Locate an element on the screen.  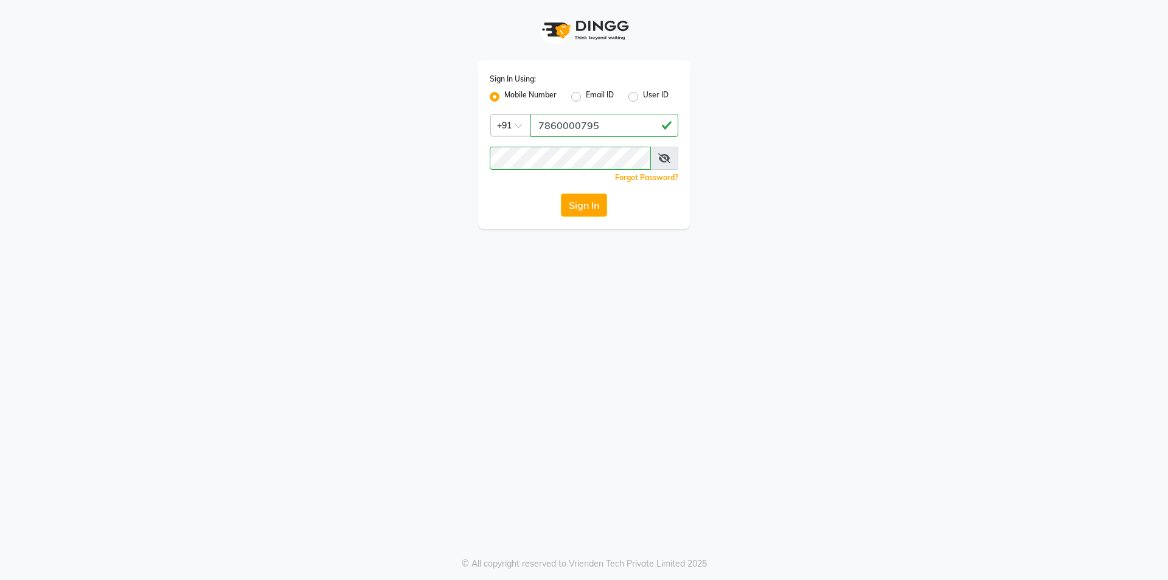
a: Forgot Password? is located at coordinates (647, 177).